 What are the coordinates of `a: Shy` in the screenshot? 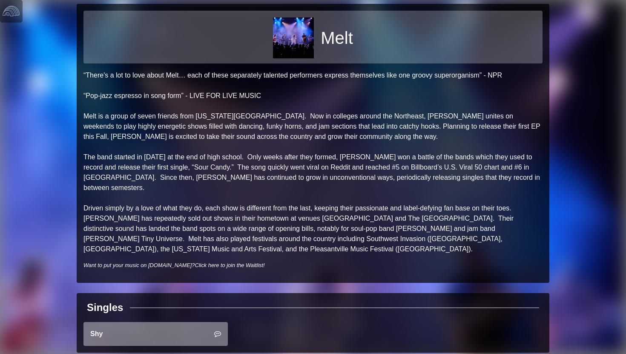 It's located at (155, 334).